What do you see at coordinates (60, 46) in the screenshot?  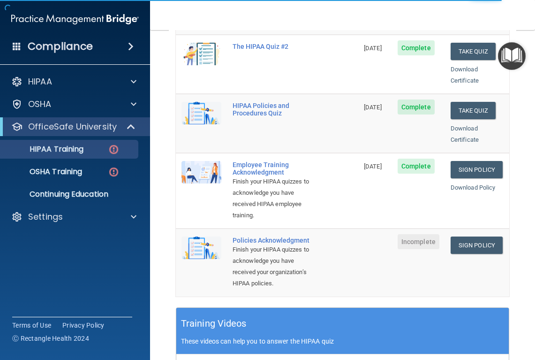 I see `h4: Compliance` at bounding box center [60, 46].